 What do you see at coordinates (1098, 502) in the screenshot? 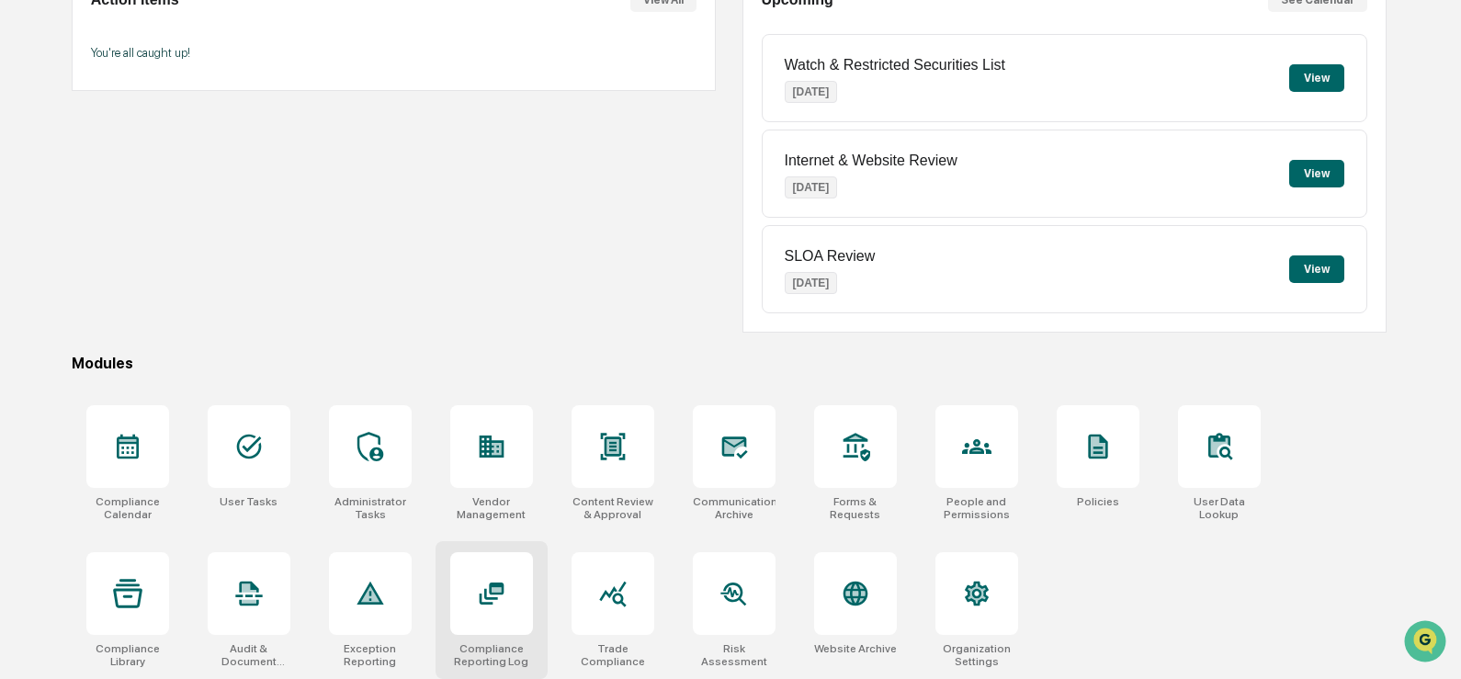
I see `div: Policies` at bounding box center [1098, 502].